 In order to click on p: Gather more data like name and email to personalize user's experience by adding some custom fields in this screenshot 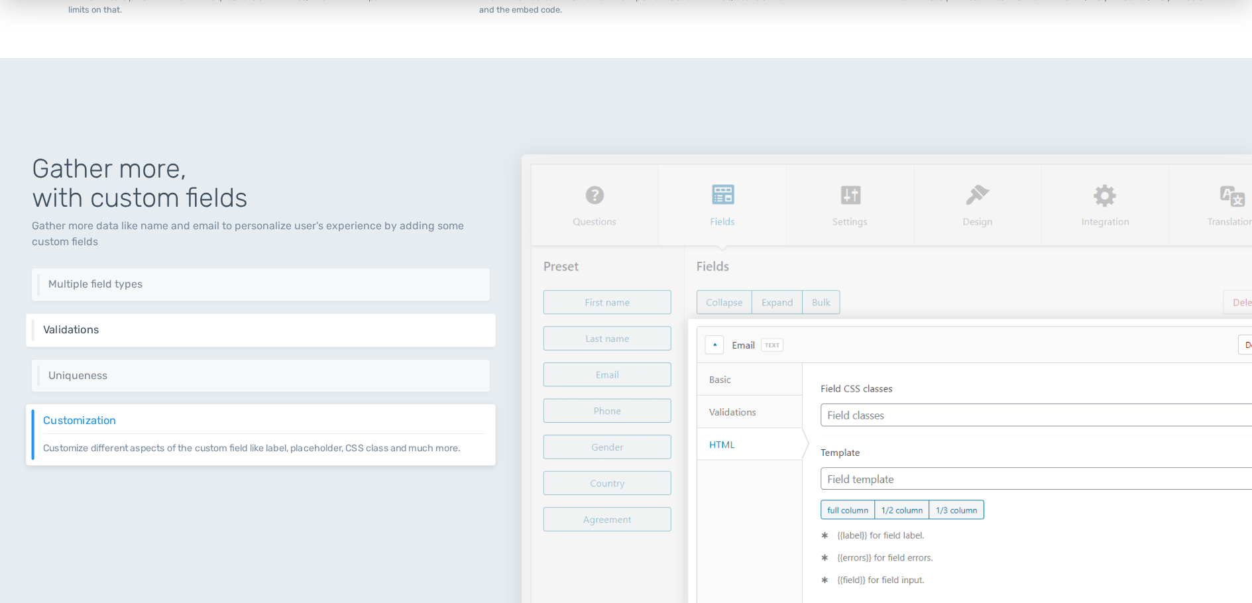, I will do `click(260, 234)`.